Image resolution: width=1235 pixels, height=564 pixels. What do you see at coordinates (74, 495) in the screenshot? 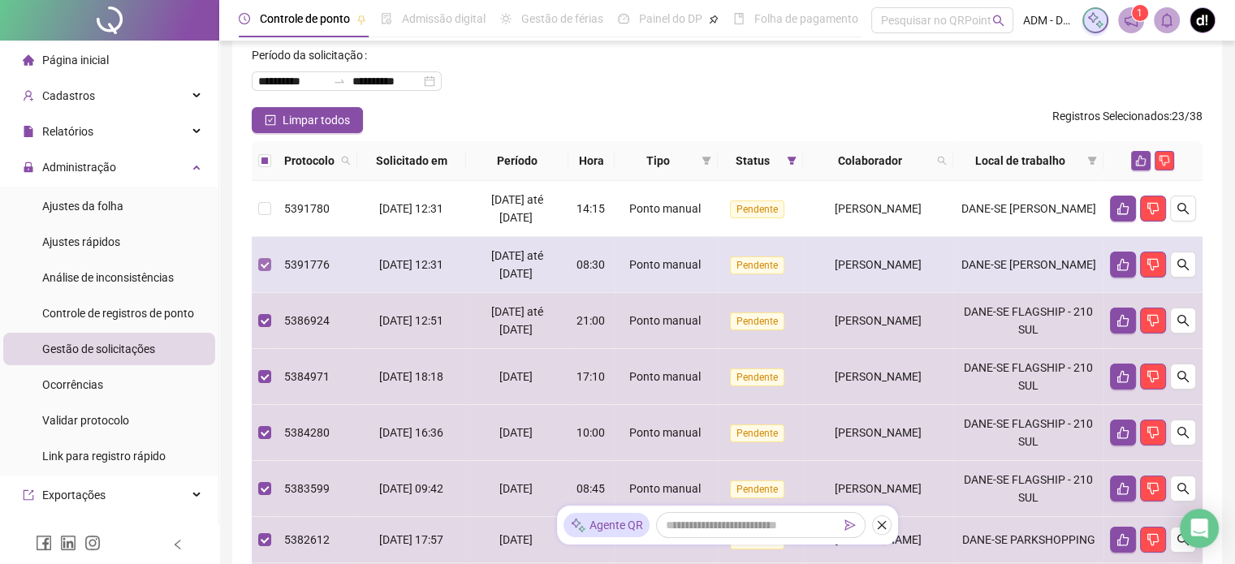
I see `span: Exportações` at bounding box center [74, 495].